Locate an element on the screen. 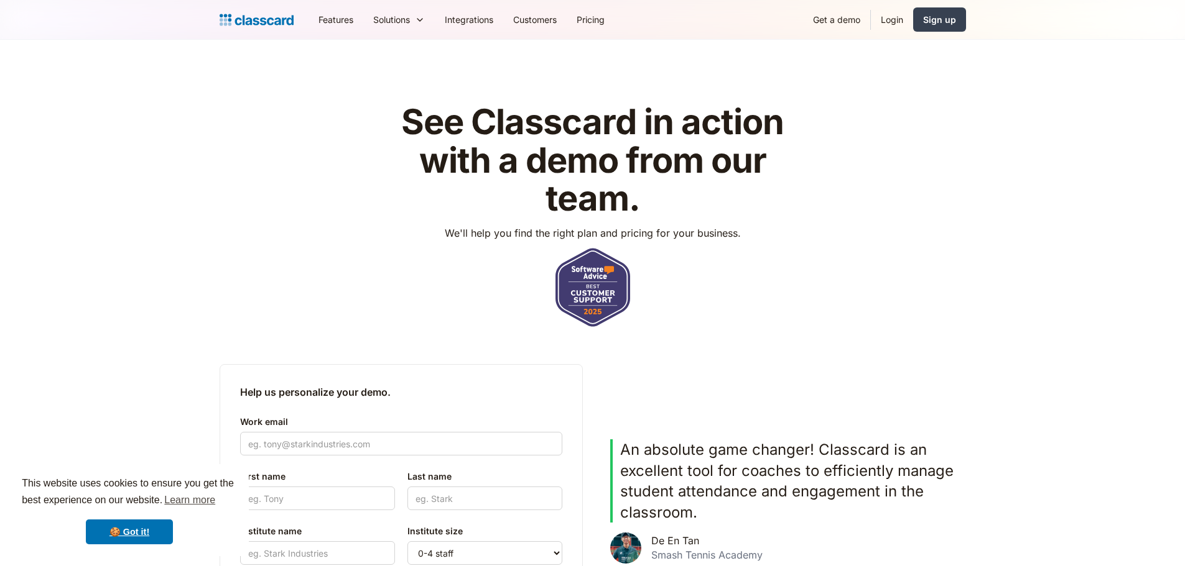  p: An absolute game changer! Classcard is an excellent tool for coaches to efficiently manage studen... is located at coordinates (789, 481).